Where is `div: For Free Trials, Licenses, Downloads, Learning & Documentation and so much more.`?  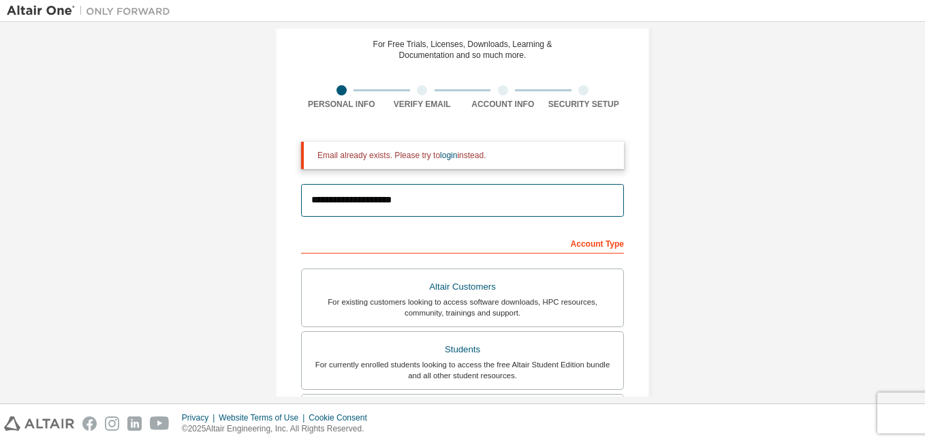
div: For Free Trials, Licenses, Downloads, Learning & Documentation and so much more. is located at coordinates (462, 50).